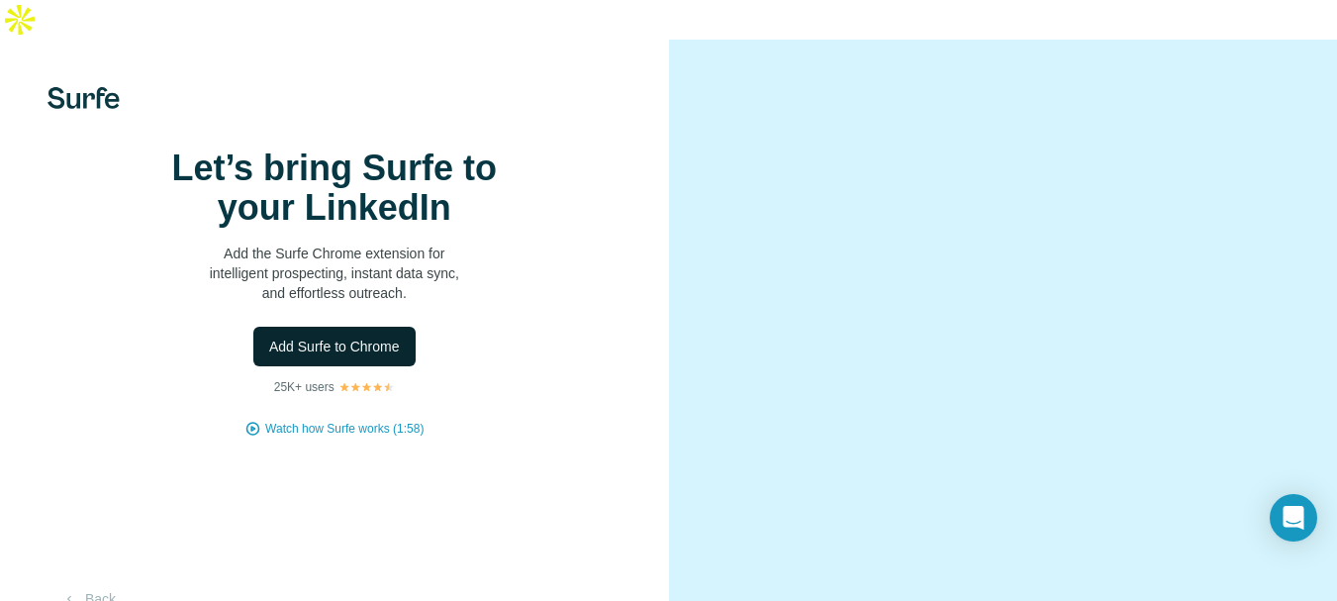 This screenshot has height=601, width=1337. Describe the element at coordinates (334, 188) in the screenshot. I see `h1: Let’s bring Surfe to your LinkedIn` at that location.